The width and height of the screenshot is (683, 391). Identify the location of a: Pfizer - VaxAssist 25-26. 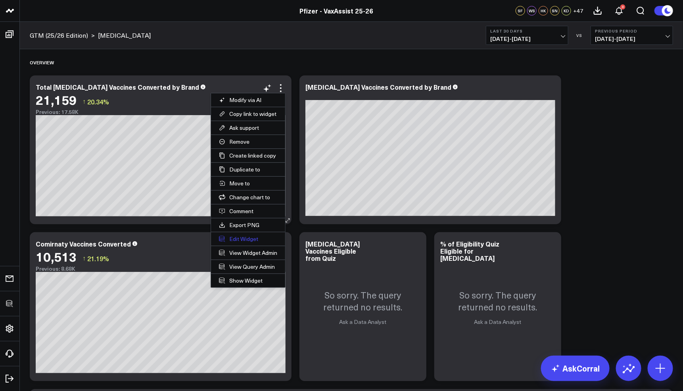
(337, 11).